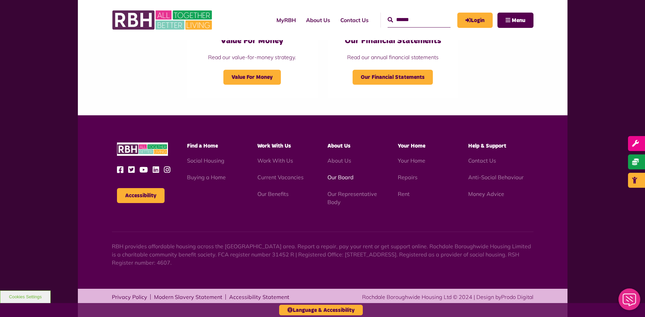  What do you see at coordinates (275, 160) in the screenshot?
I see `a: Work With Us` at bounding box center [275, 160].